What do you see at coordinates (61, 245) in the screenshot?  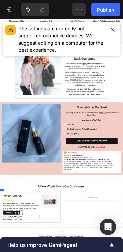 I see `button: Show survey - Help us improve GemPages!` at bounding box center [61, 245].